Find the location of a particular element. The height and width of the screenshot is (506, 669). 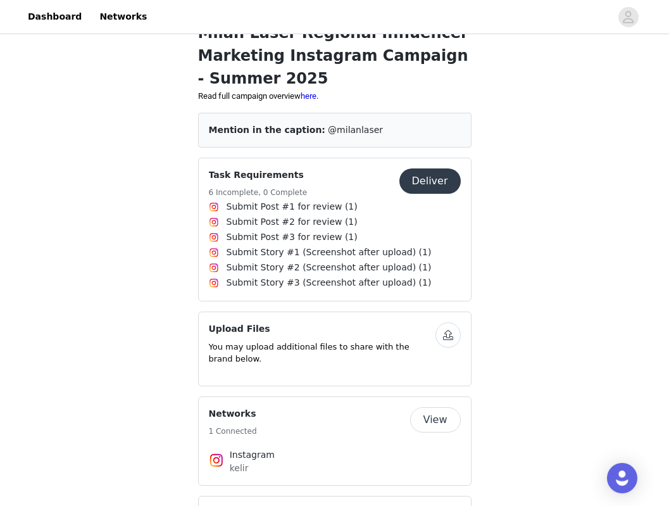

span: Submit Post #3 for review (1) is located at coordinates (292, 237).